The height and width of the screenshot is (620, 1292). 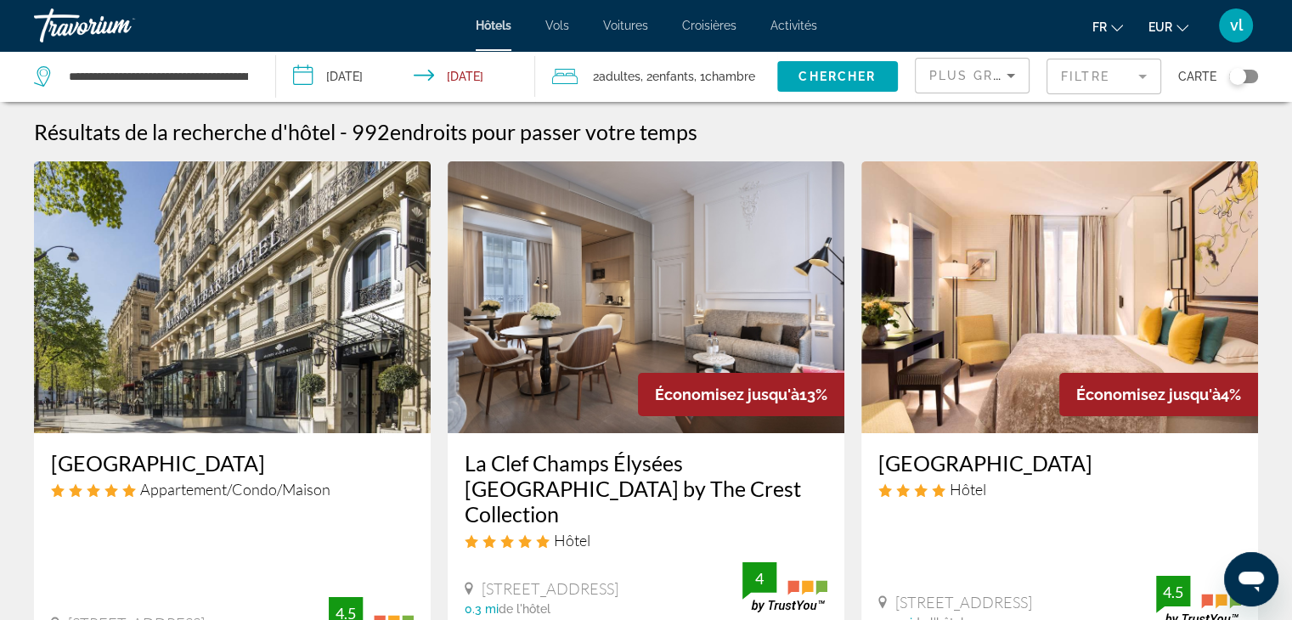 I want to click on button: Toggle map, so click(x=1236, y=76).